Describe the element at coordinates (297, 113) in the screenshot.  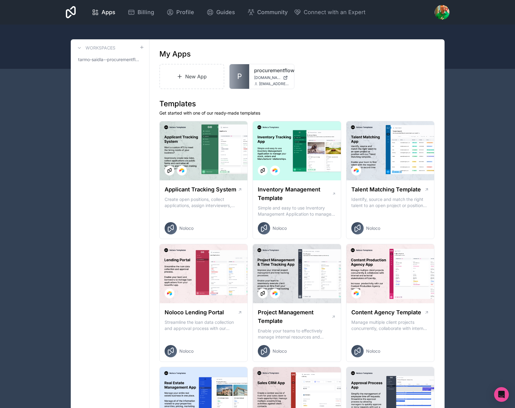
I see `p: Get started with one of our ready-made templates` at that location.